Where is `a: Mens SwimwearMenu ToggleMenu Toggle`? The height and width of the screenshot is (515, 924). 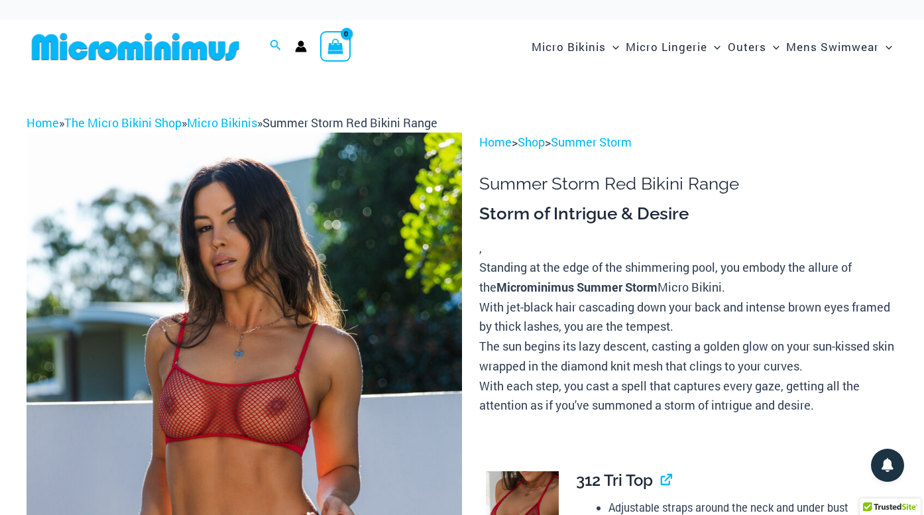
a: Mens SwimwearMenu ToggleMenu Toggle is located at coordinates (839, 46).